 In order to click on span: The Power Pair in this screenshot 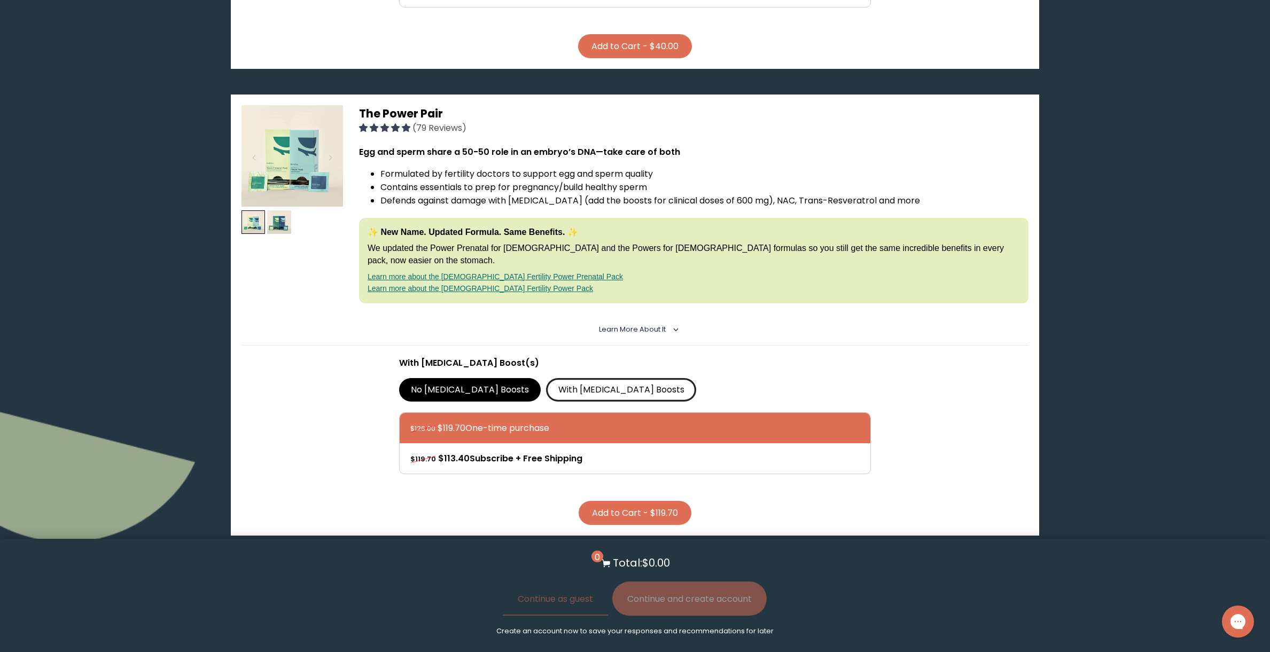, I will do `click(401, 113)`.